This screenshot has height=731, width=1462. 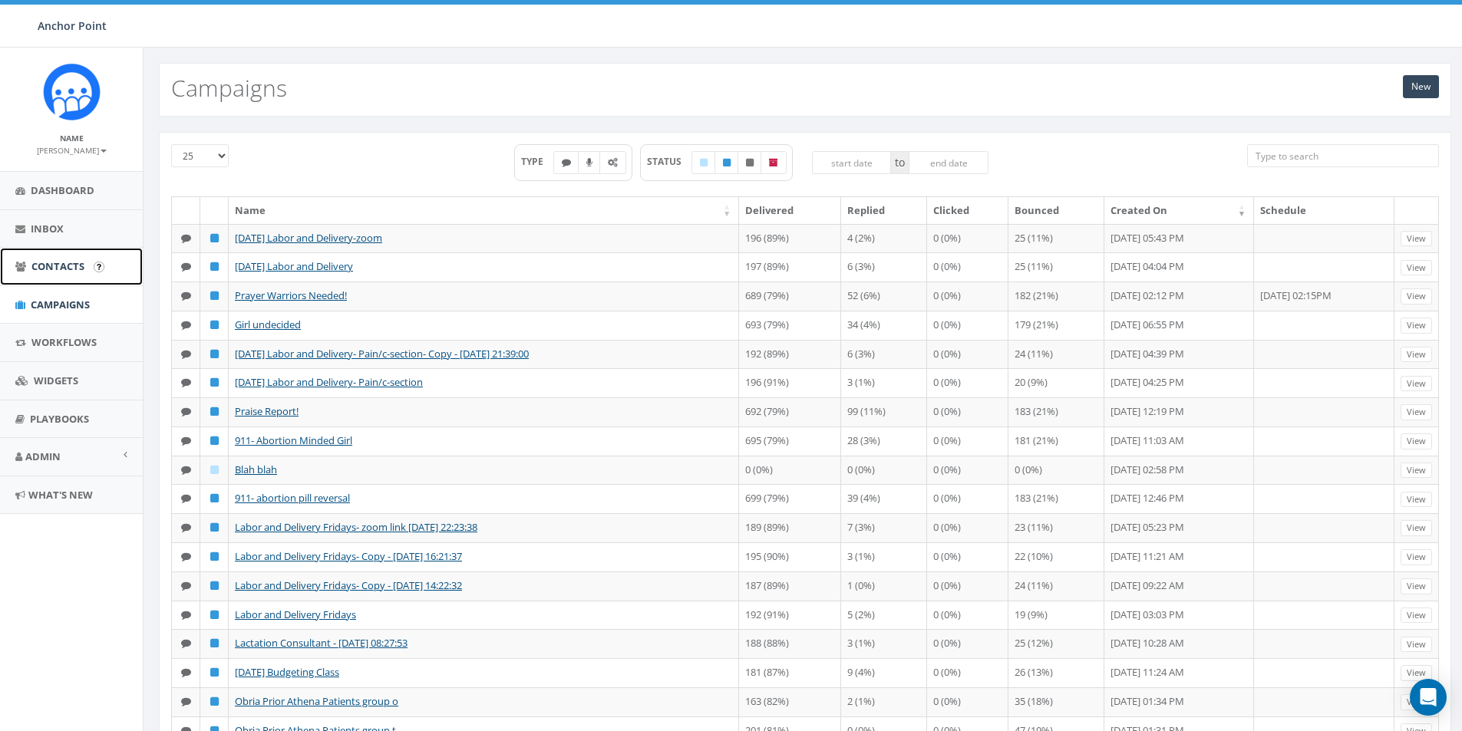 I want to click on span: What's New, so click(x=61, y=495).